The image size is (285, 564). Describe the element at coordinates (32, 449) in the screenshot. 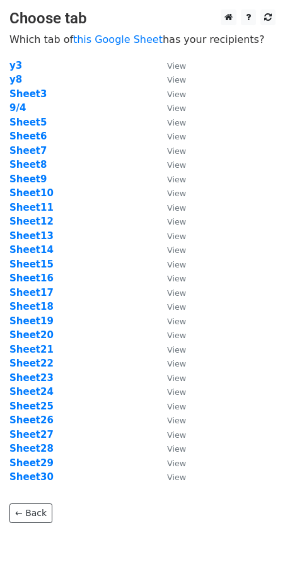

I see `strong: Sheet28` at that location.